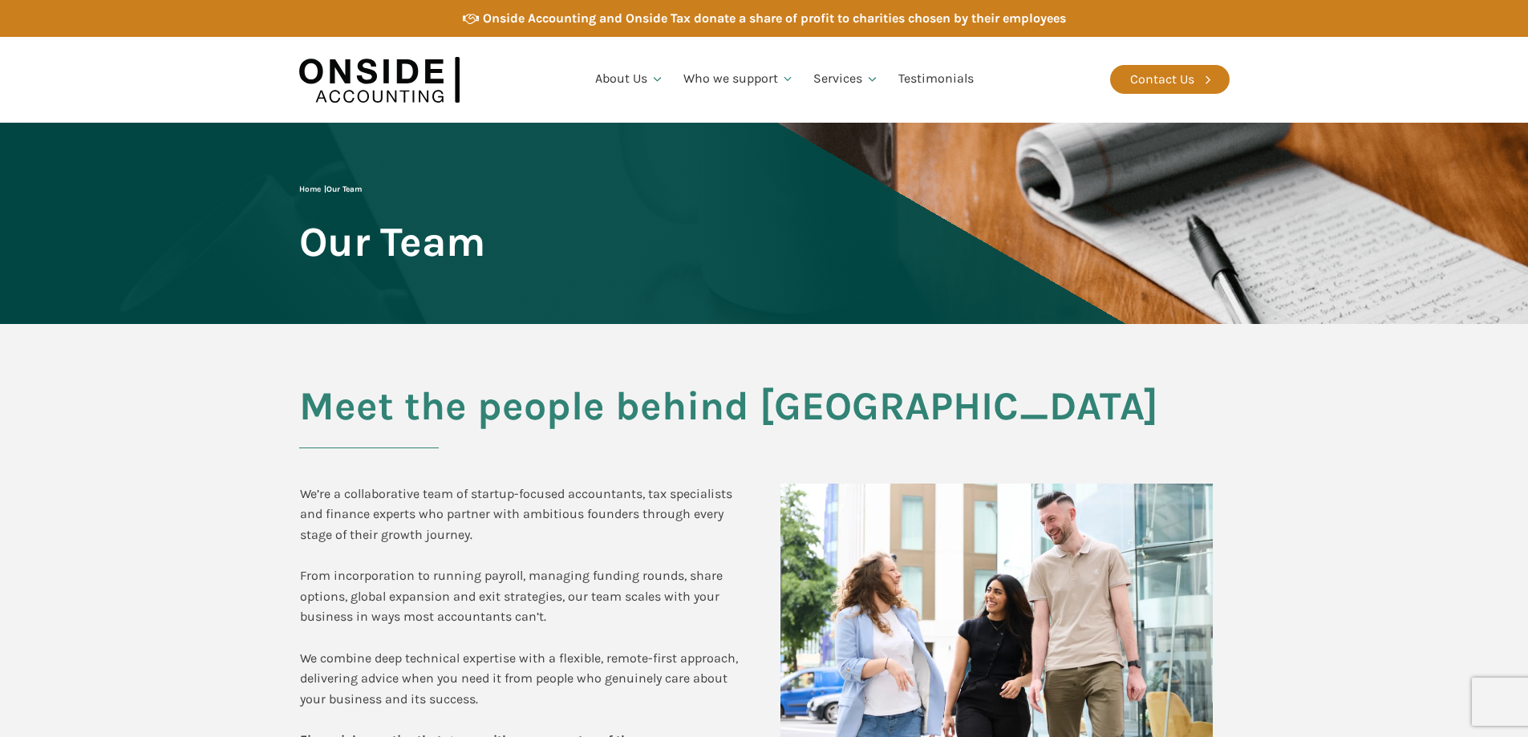 The image size is (1528, 737). What do you see at coordinates (846, 79) in the screenshot?
I see `a: Services` at bounding box center [846, 79].